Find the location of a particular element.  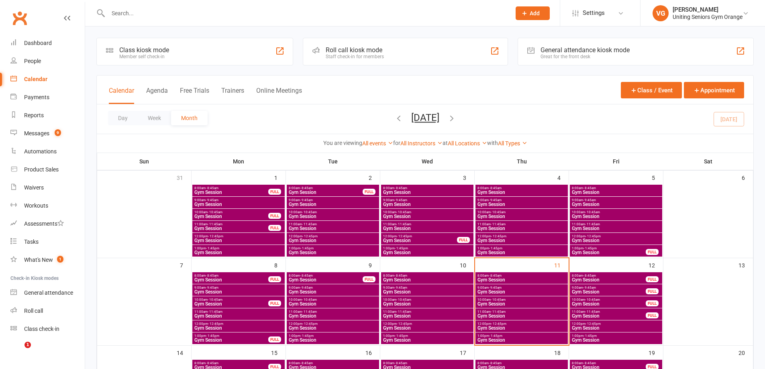

a: Roll call is located at coordinates (47, 311).